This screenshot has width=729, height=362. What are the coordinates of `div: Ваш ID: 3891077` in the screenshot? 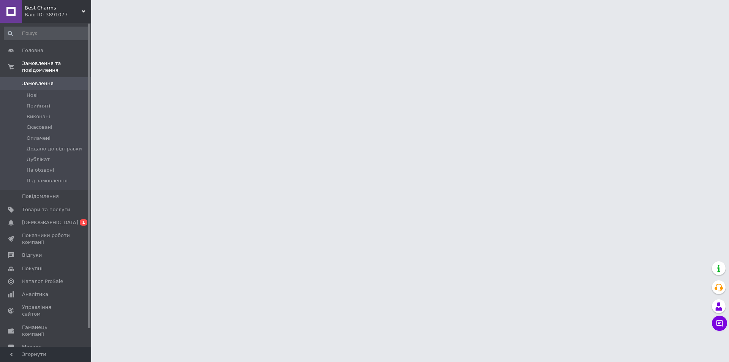 It's located at (58, 15).